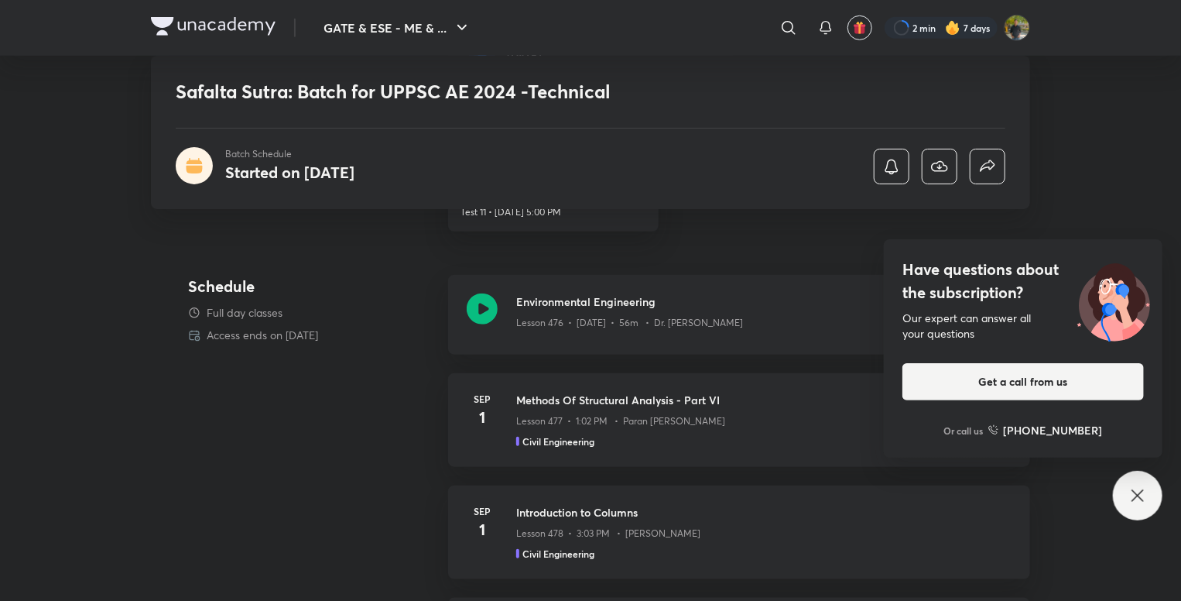  I want to click on p: Full day classes, so click(245, 312).